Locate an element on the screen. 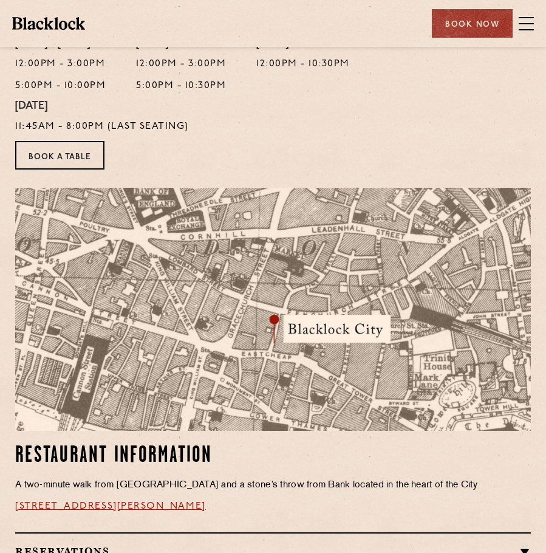 This screenshot has height=553, width=546. p: 5:00pm - 10:00pm is located at coordinates (60, 86).